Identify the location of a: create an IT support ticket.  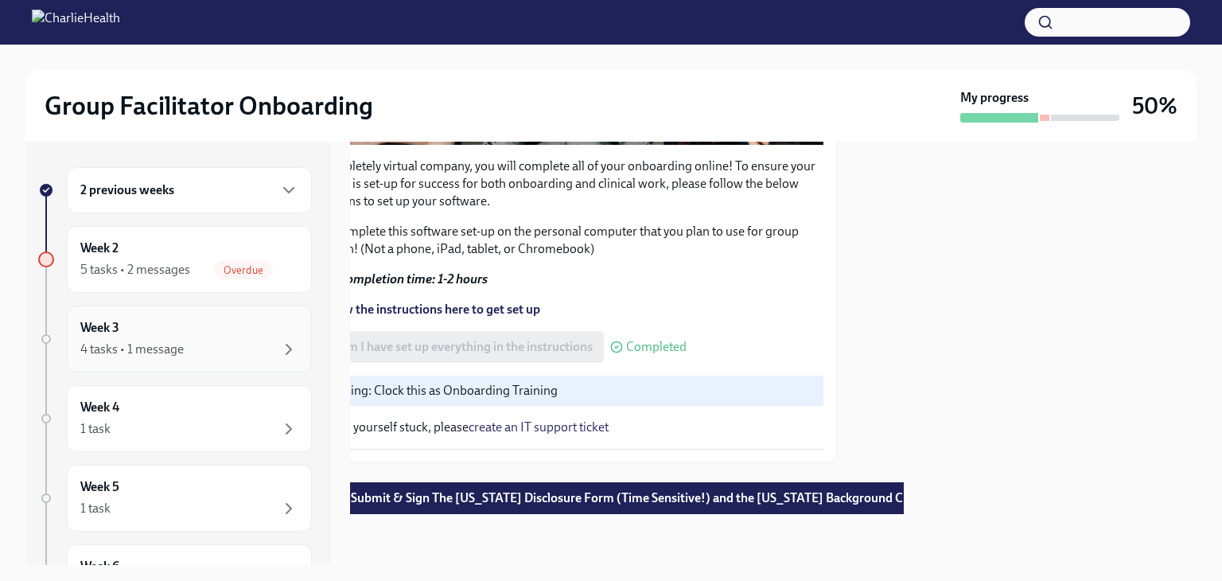
(539, 427).